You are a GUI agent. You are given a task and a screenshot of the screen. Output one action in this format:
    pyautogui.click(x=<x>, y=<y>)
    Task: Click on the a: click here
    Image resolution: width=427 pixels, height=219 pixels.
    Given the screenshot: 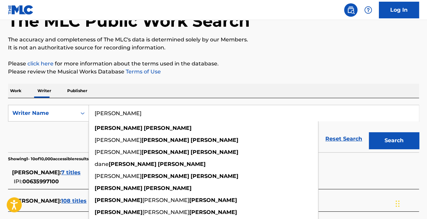 What is the action you would take?
    pyautogui.click(x=40, y=64)
    